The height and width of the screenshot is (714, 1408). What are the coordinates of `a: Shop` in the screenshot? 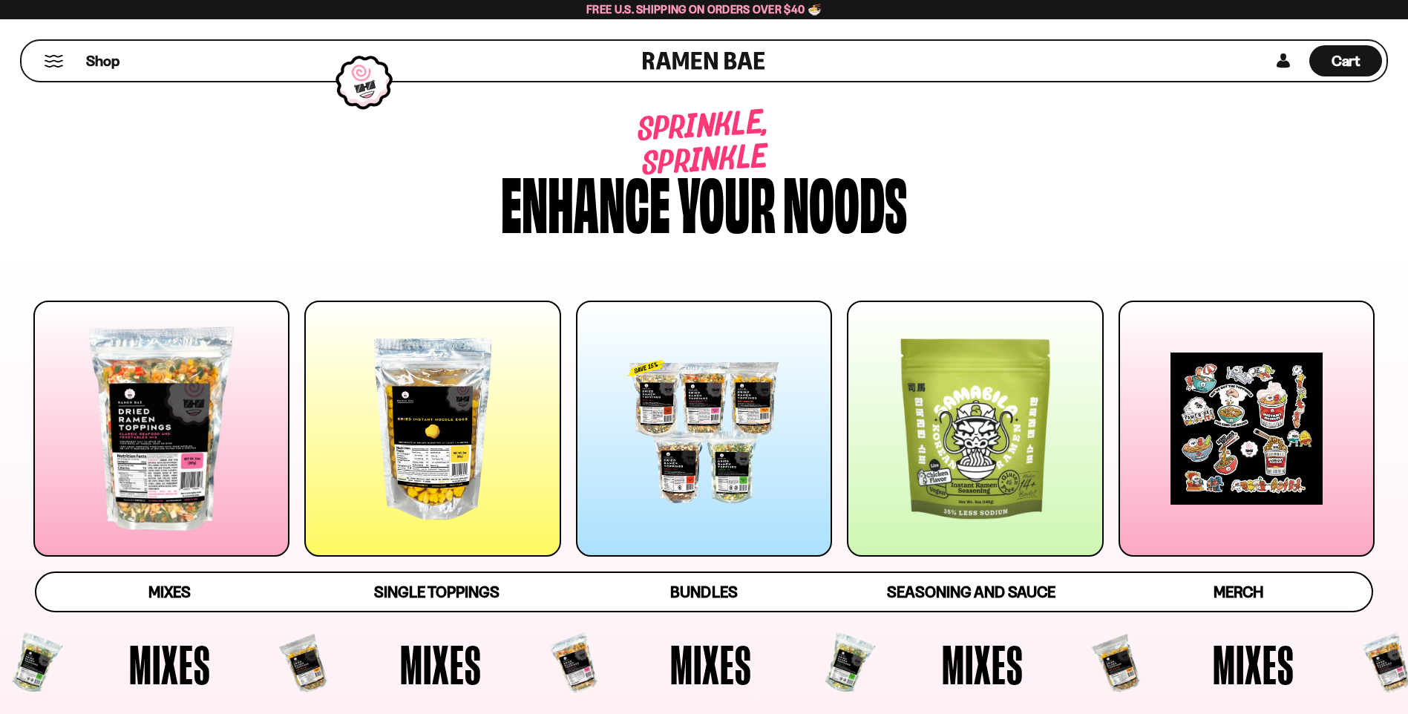 It's located at (102, 61).